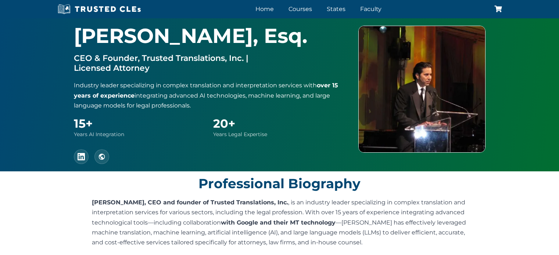  What do you see at coordinates (279, 223) in the screenshot?
I see `p: , is an industry leader specializing in complex translation and interpretation services for vario...` at bounding box center [279, 223].